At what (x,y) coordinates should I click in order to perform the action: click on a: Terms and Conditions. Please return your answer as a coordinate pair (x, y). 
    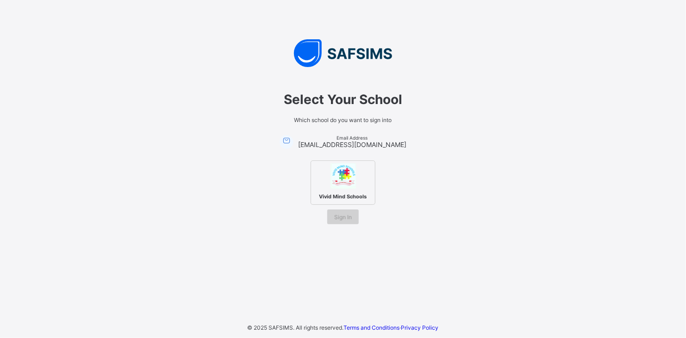
    Looking at the image, I should click on (372, 328).